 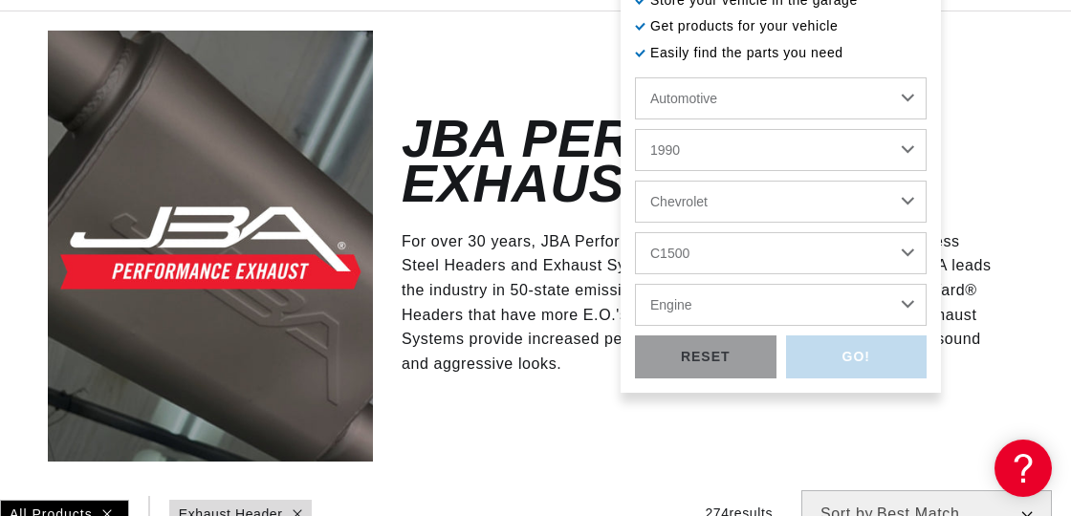 What do you see at coordinates (780, 202) in the screenshot?
I see `select: Make` at bounding box center [780, 202].